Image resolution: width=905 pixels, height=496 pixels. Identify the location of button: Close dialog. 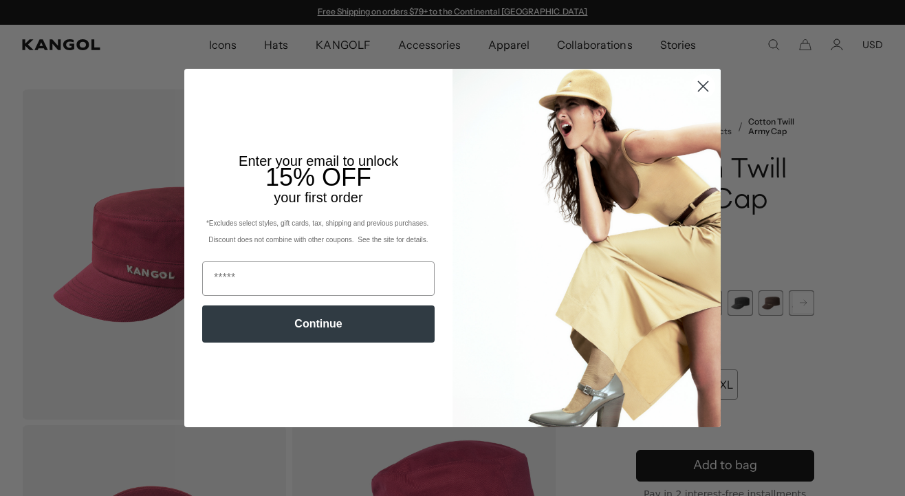
(703, 86).